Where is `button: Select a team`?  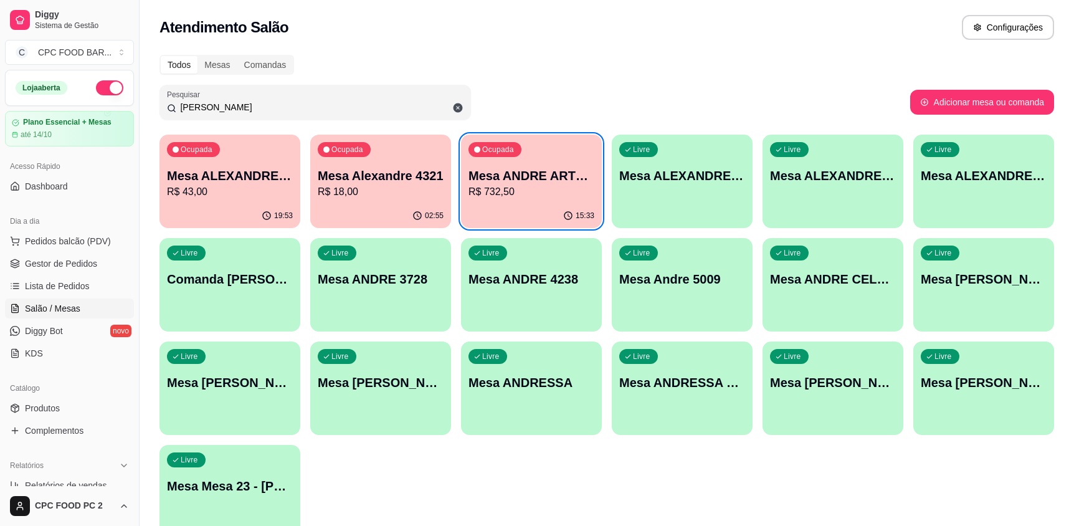 button: Select a team is located at coordinates (69, 52).